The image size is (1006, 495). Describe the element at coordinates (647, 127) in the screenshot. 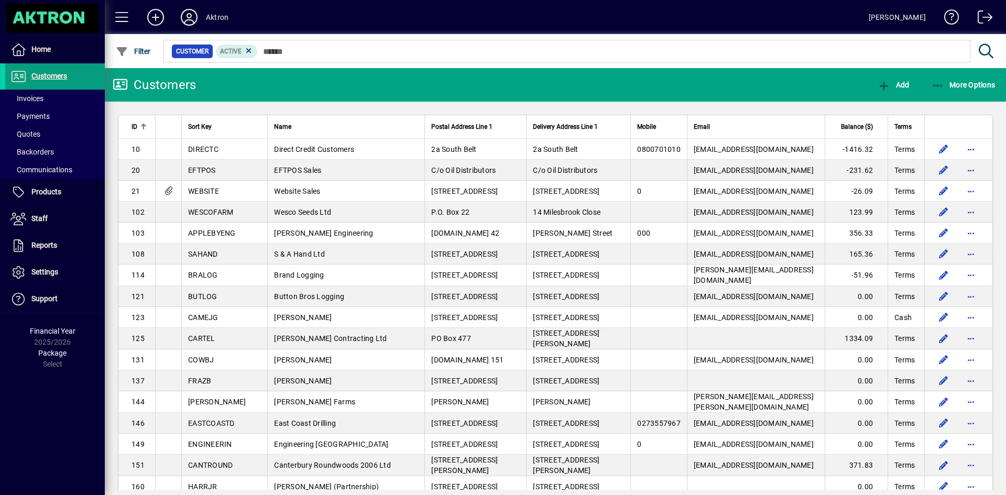

I see `span: Mobile` at that location.